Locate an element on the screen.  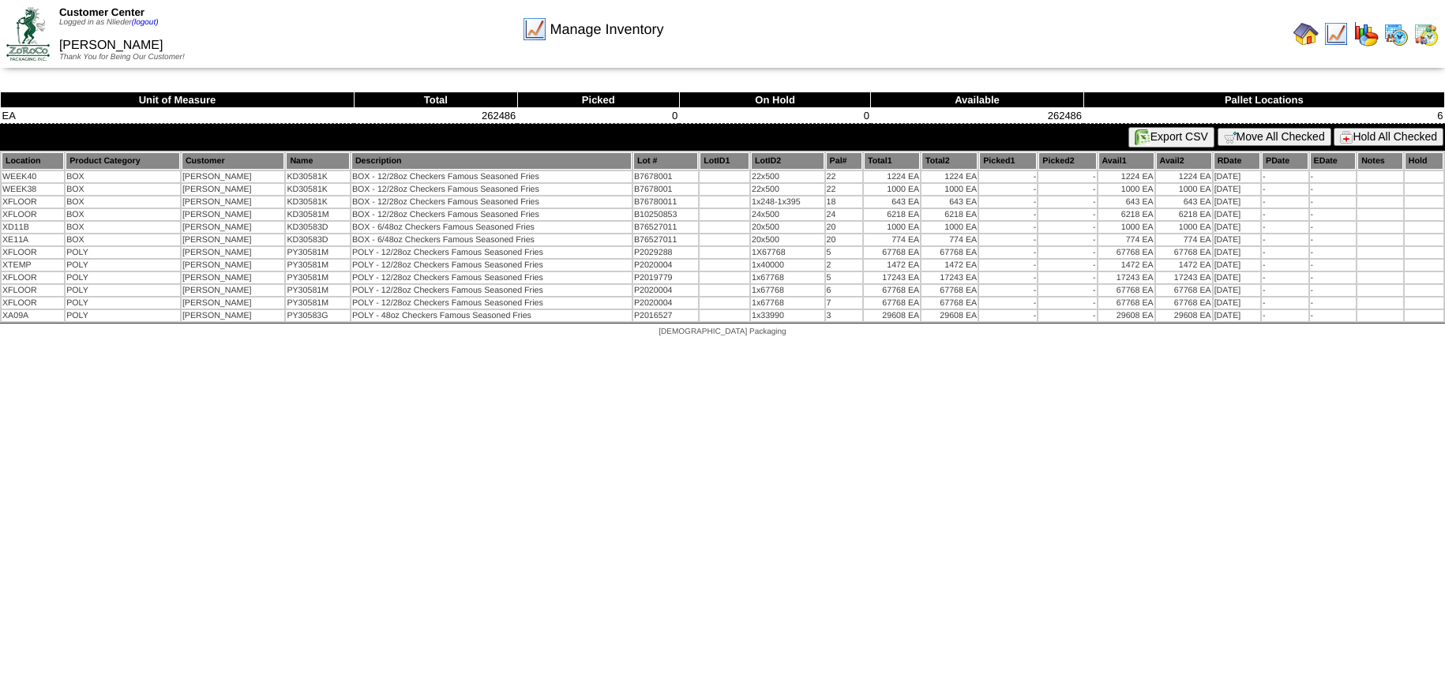
td: 2 is located at coordinates (844, 265).